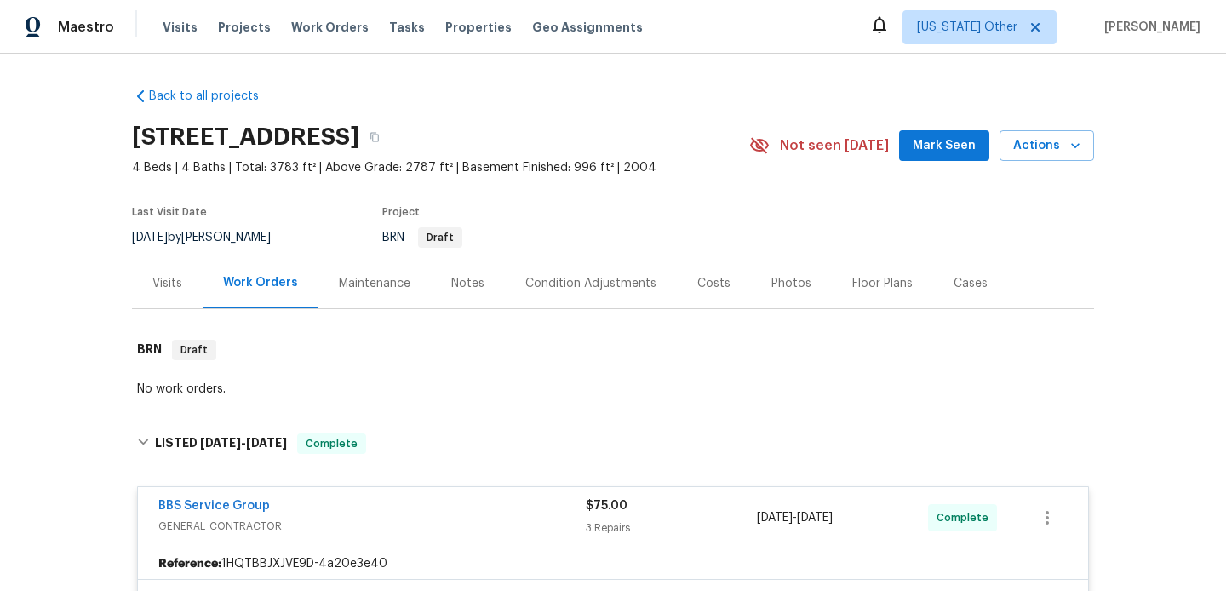 The height and width of the screenshot is (591, 1226). What do you see at coordinates (467, 283) in the screenshot?
I see `div: Notes` at bounding box center [467, 283].